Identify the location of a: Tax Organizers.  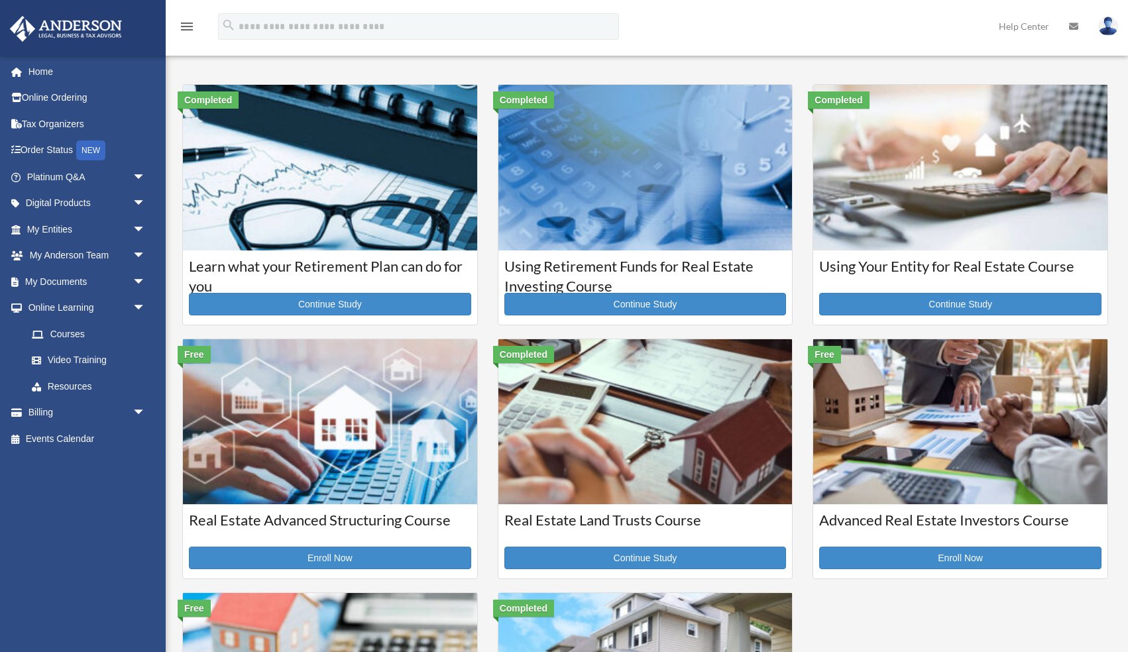
(87, 124).